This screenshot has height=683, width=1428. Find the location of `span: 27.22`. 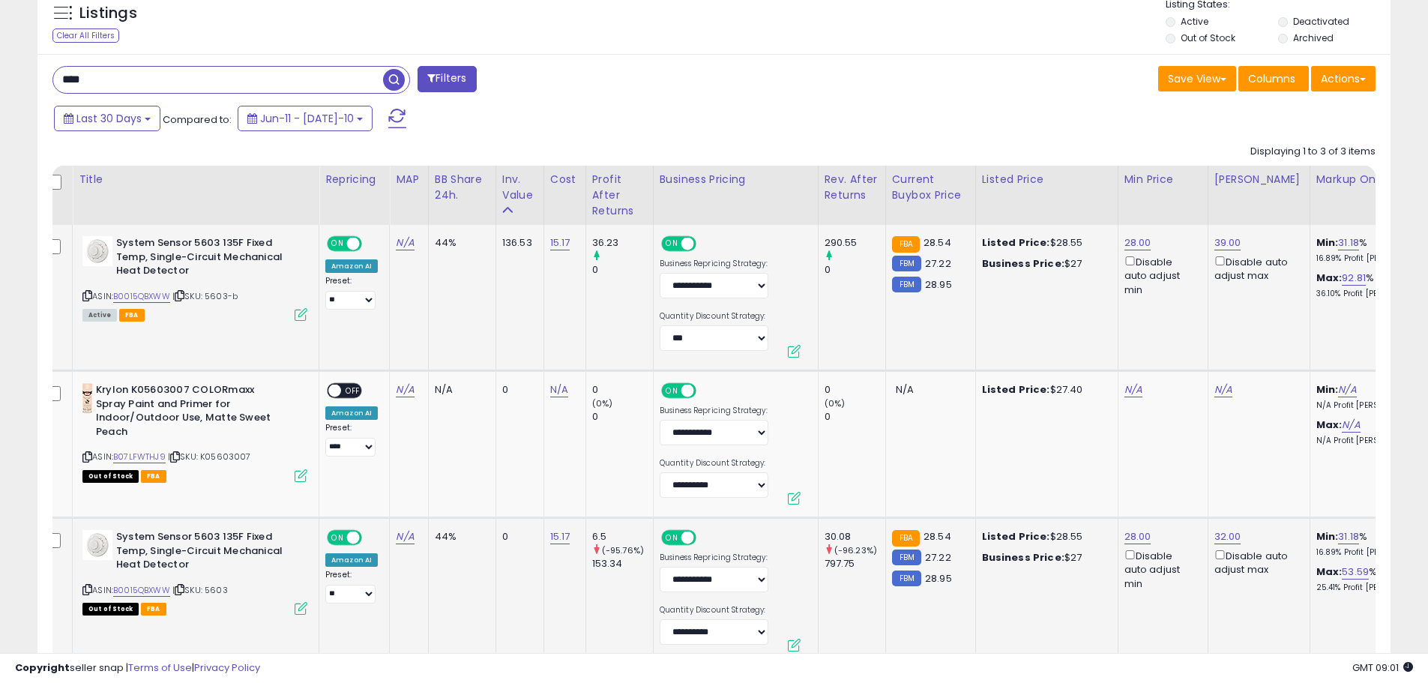

span: 27.22 is located at coordinates (938, 263).